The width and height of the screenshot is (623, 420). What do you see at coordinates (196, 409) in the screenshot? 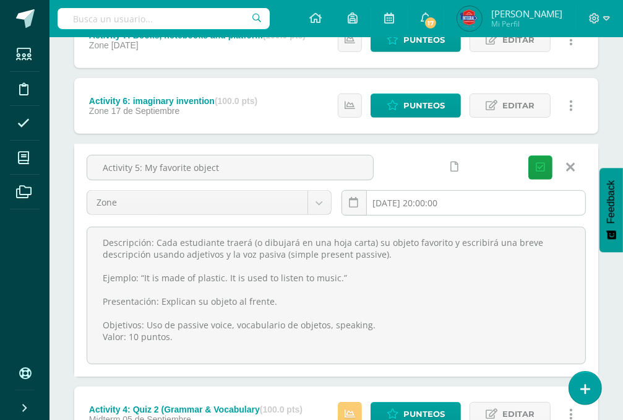
I see `div: Activity 4: Quiz 2 (Grammar & Vocabulary` at bounding box center [196, 409].